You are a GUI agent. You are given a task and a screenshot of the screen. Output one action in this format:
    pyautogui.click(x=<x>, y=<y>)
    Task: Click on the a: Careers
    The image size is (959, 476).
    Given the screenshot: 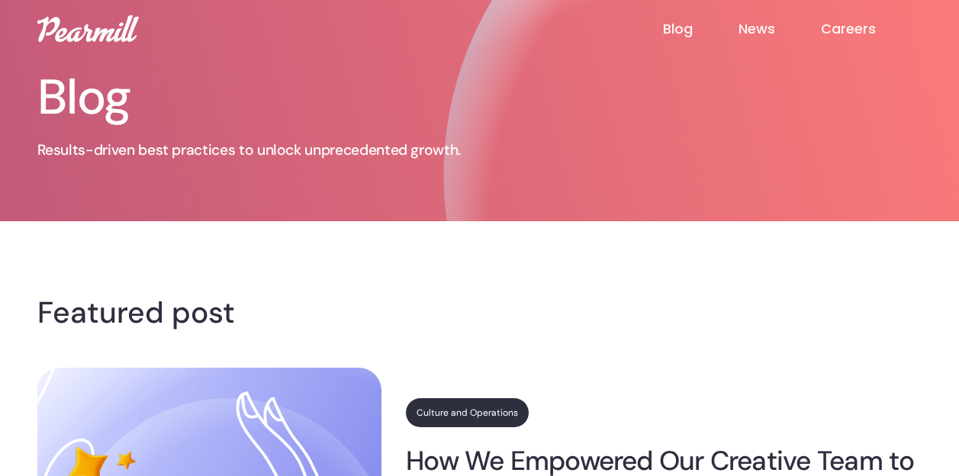 What is the action you would take?
    pyautogui.click(x=871, y=29)
    